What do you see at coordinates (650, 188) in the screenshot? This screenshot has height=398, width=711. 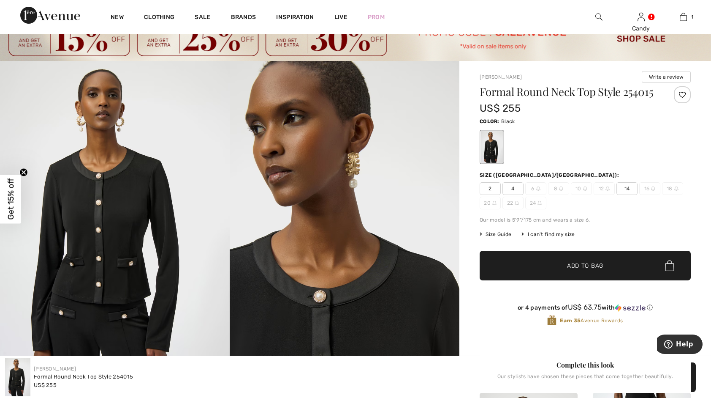 I see `span: 16` at bounding box center [650, 188].